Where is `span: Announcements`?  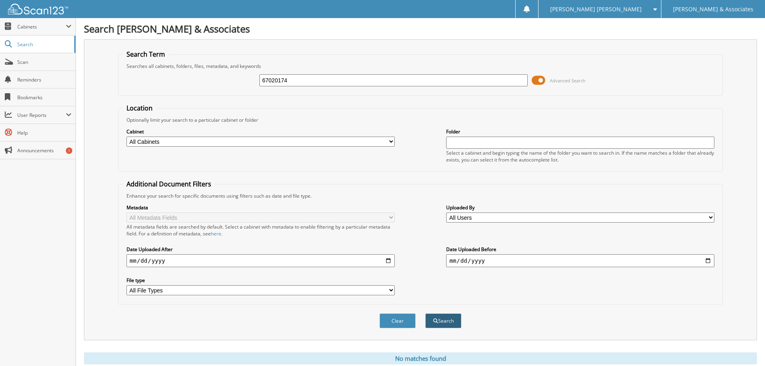 span: Announcements is located at coordinates (44, 150).